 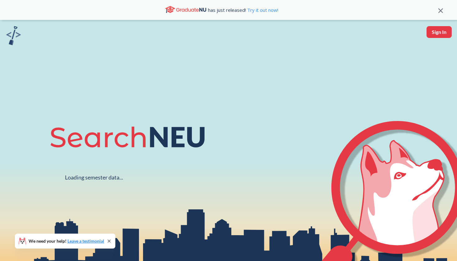 I want to click on a: Leave a testimonial, so click(x=86, y=241).